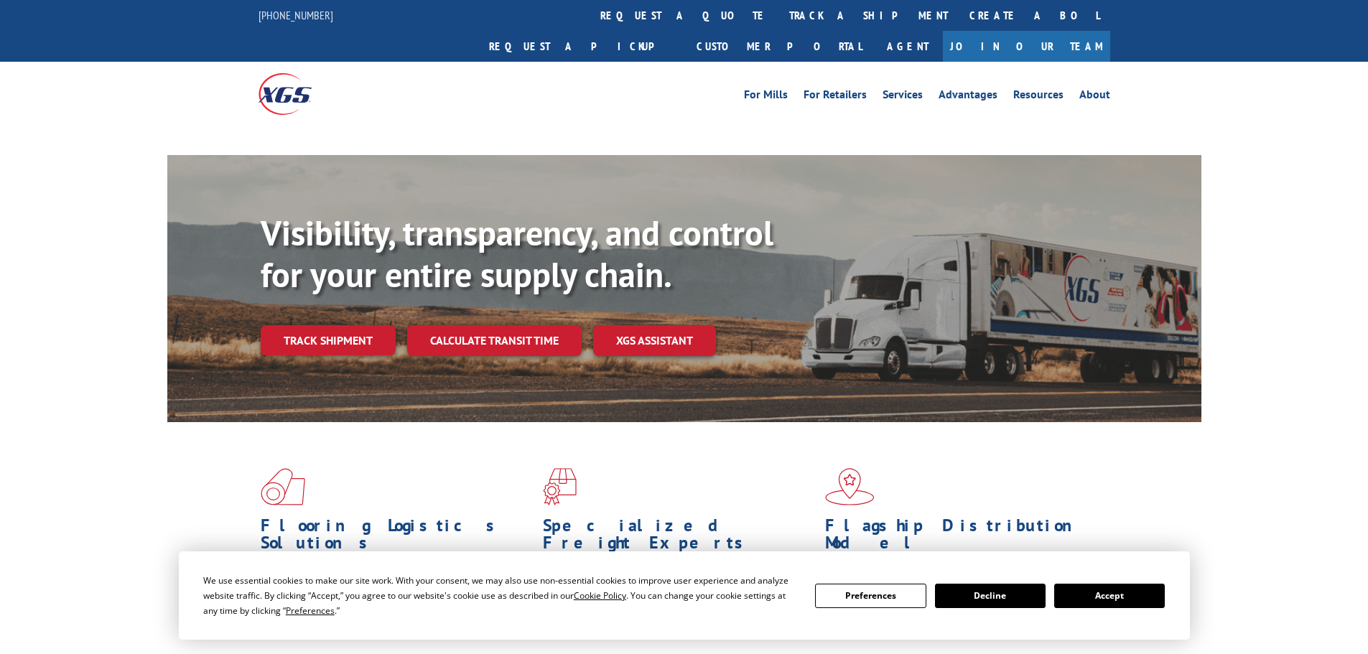  I want to click on a: Resources, so click(1038, 97).